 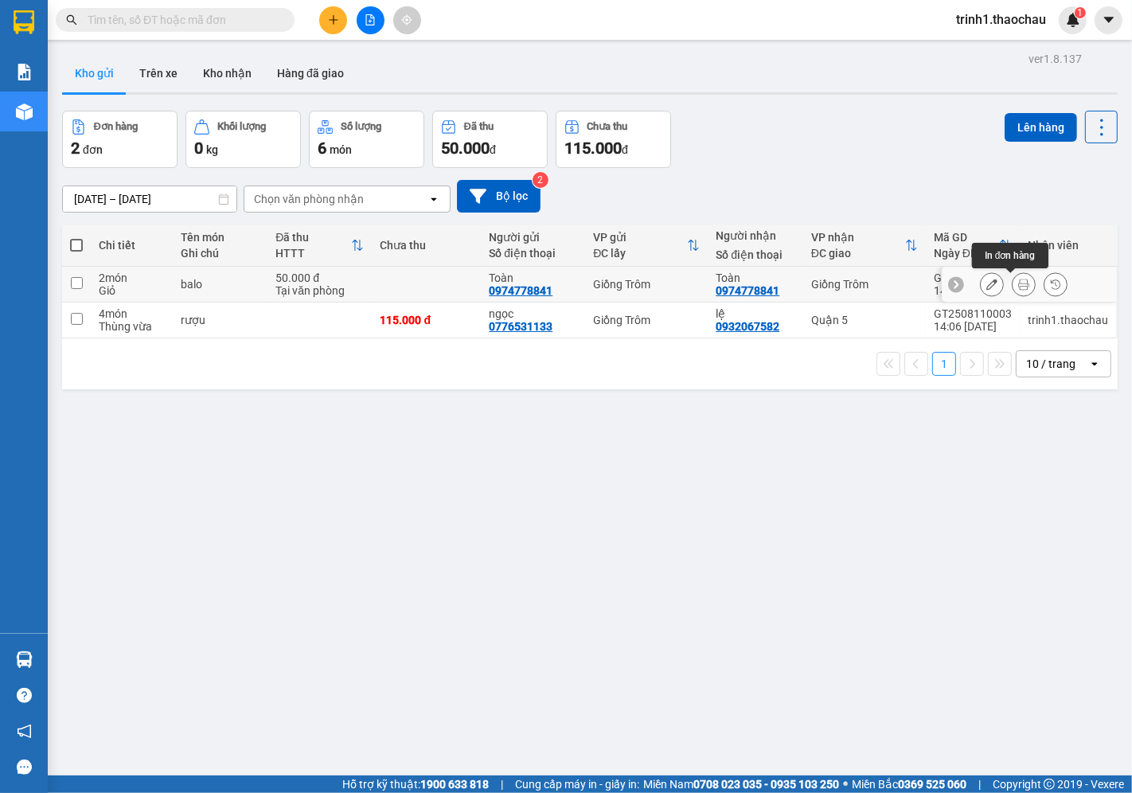 I want to click on span: search, so click(x=72, y=20).